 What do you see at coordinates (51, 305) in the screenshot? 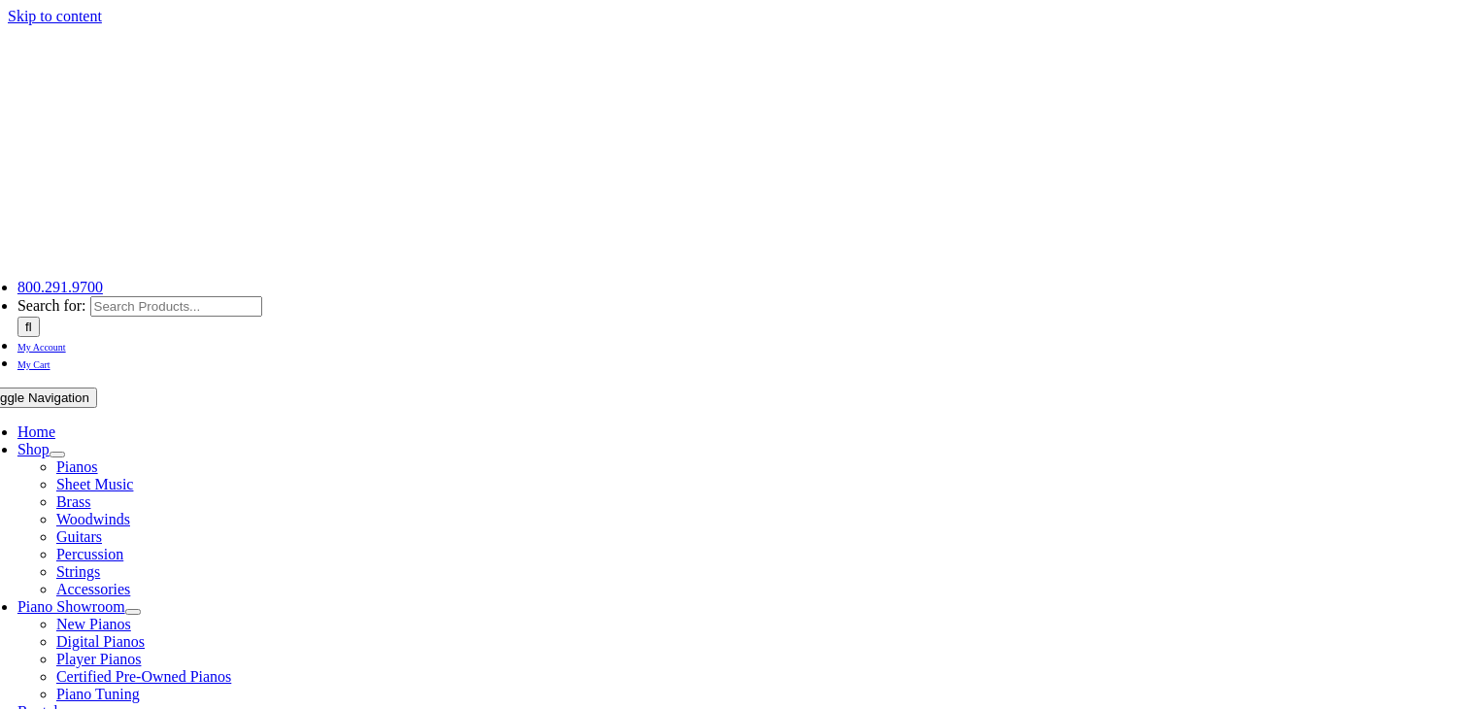
I see `span: Search for:` at bounding box center [51, 305].